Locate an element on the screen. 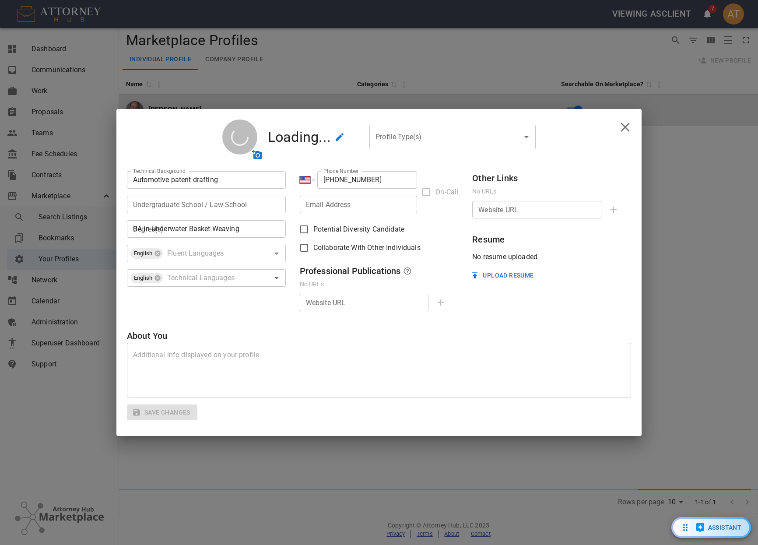 The height and width of the screenshot is (545, 758). input: Fluent Languages is located at coordinates (211, 253).